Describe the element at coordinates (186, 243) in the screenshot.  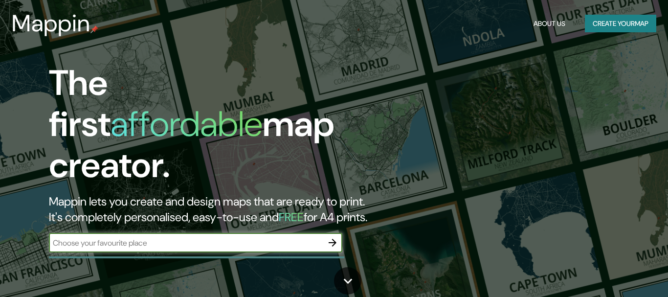
I see `input: Choose your favourite place` at that location.